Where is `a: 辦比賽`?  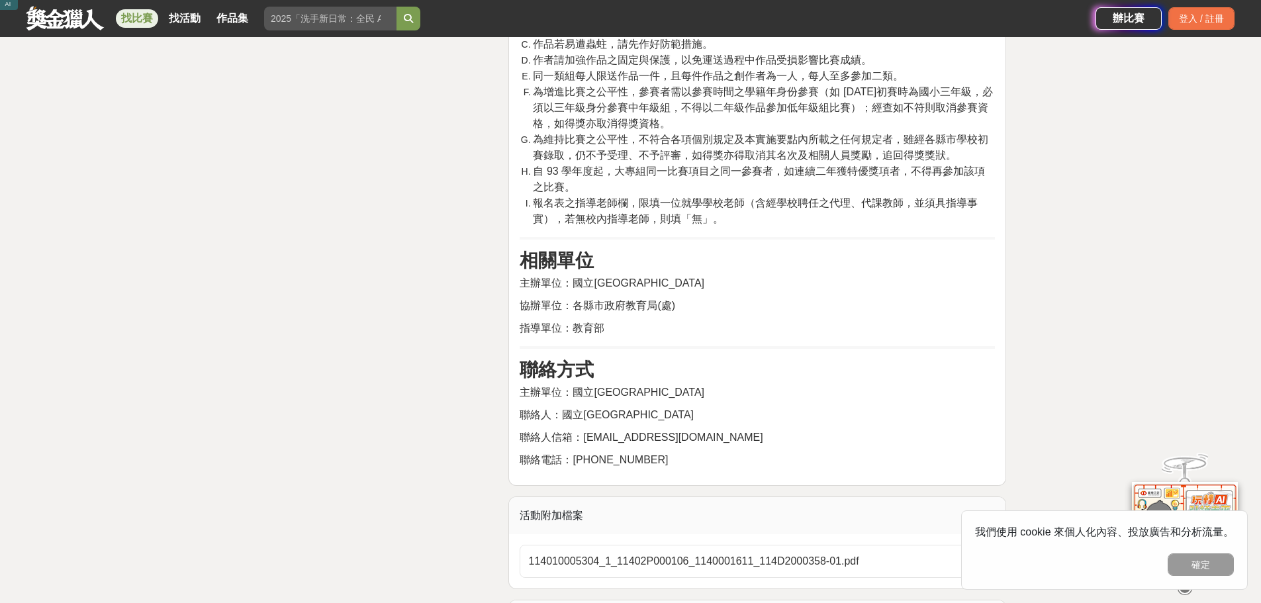 a: 辦比賽 is located at coordinates (1128, 19).